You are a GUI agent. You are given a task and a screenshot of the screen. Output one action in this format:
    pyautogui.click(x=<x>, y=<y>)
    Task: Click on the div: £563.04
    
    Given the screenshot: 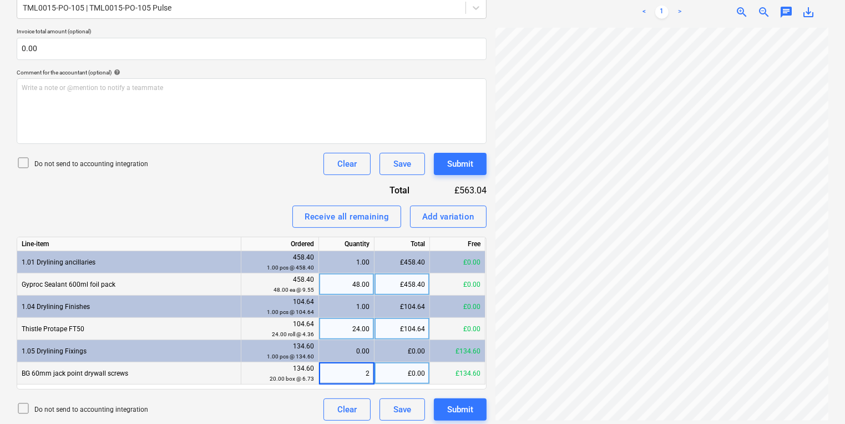 What is the action you would take?
    pyautogui.click(x=457, y=190)
    